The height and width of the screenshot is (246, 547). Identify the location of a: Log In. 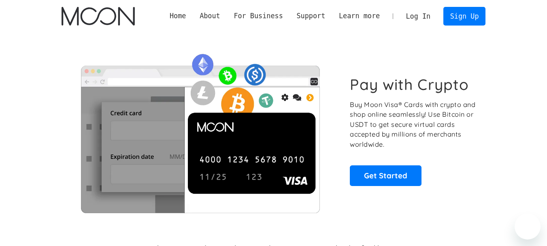
(418, 16).